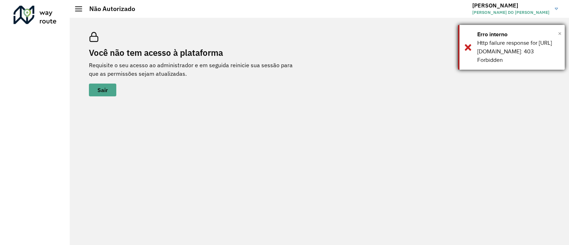 The image size is (569, 245). What do you see at coordinates (560, 33) in the screenshot?
I see `button: Close` at bounding box center [560, 33].